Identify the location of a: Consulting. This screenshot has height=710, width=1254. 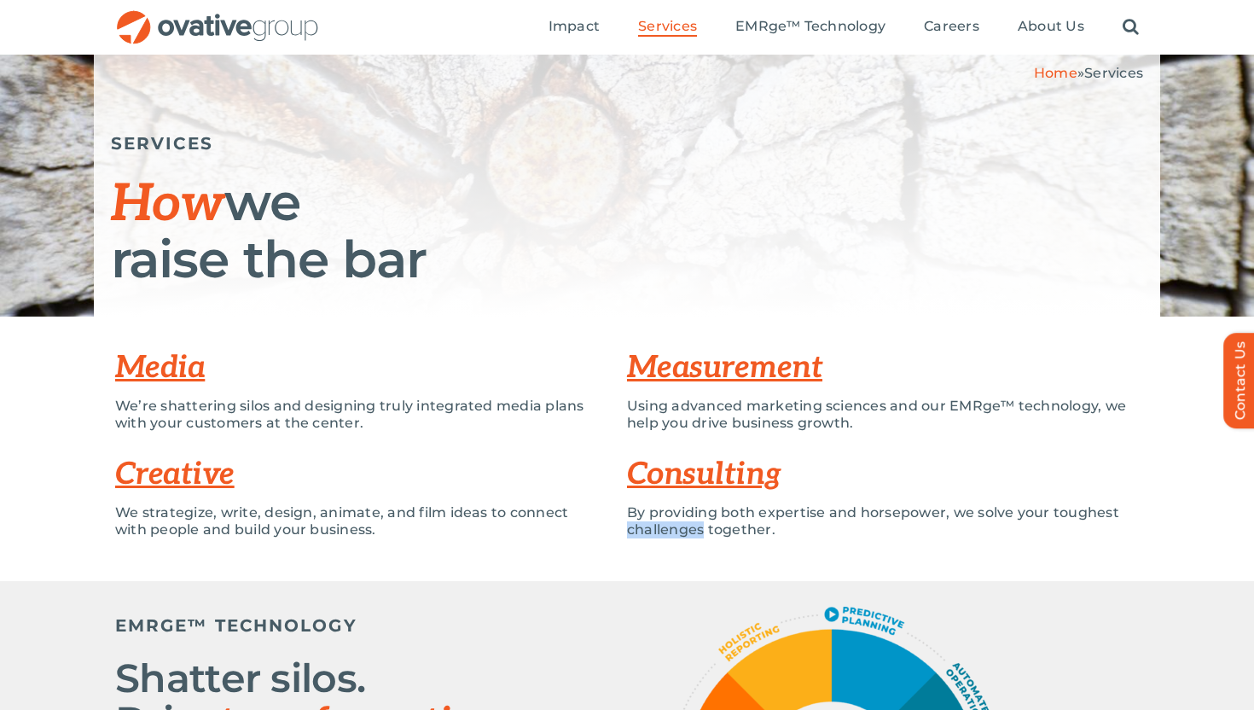
(704, 474).